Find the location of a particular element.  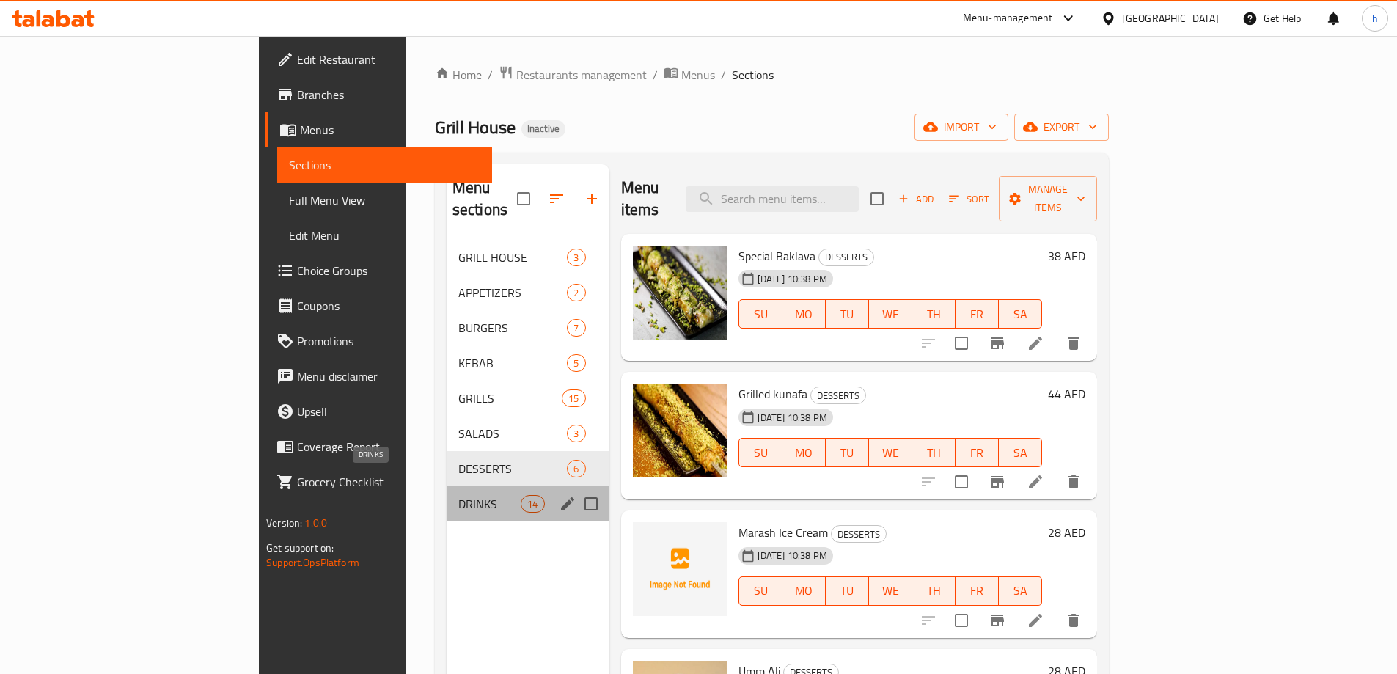

h2: Menu items is located at coordinates (645, 199).